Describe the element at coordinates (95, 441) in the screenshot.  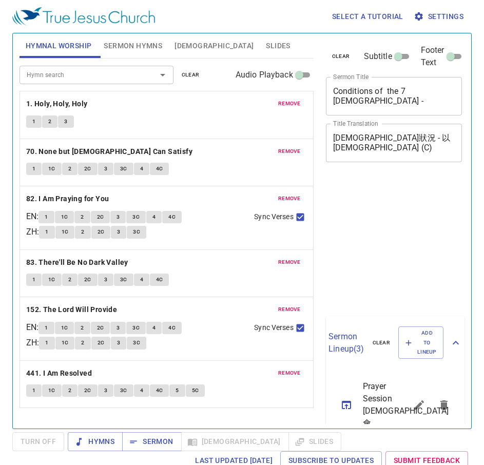
I see `span: Hymns` at that location.